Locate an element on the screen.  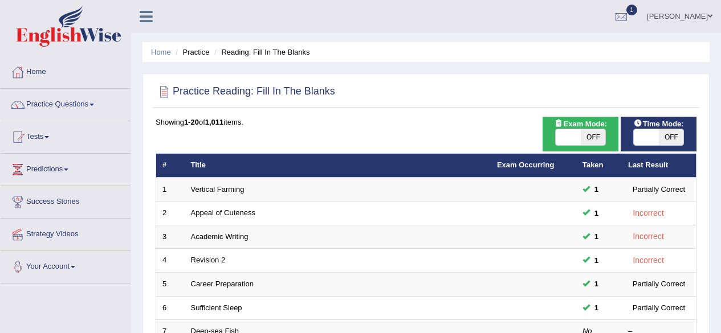
a: Practice Questions is located at coordinates (66, 103).